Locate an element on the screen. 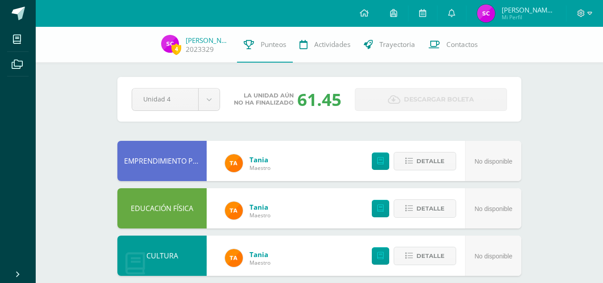 This screenshot has height=283, width=603. a: 2023329 is located at coordinates (200, 49).